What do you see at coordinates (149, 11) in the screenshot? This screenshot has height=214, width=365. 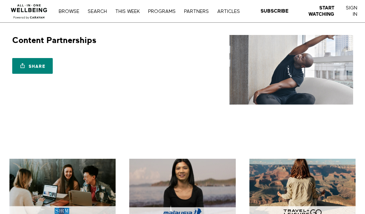 I see `nav: Primary` at bounding box center [149, 11].